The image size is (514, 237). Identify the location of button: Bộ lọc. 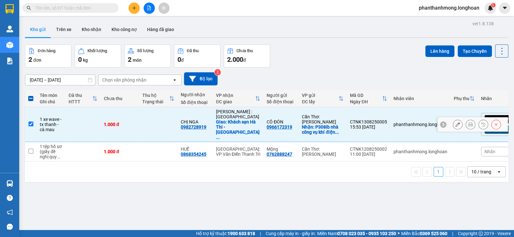
(201, 79).